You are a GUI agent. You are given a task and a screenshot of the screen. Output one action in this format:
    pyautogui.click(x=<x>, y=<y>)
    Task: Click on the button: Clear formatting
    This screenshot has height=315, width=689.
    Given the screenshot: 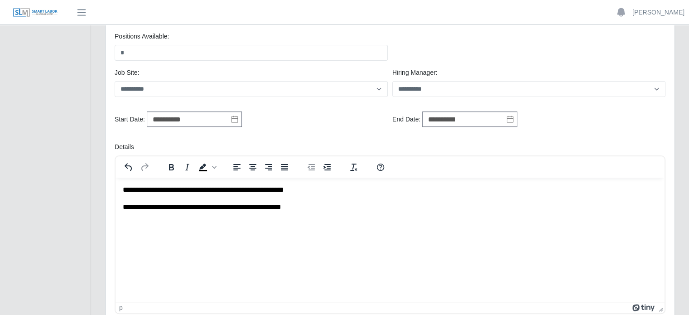 What is the action you would take?
    pyautogui.click(x=354, y=167)
    